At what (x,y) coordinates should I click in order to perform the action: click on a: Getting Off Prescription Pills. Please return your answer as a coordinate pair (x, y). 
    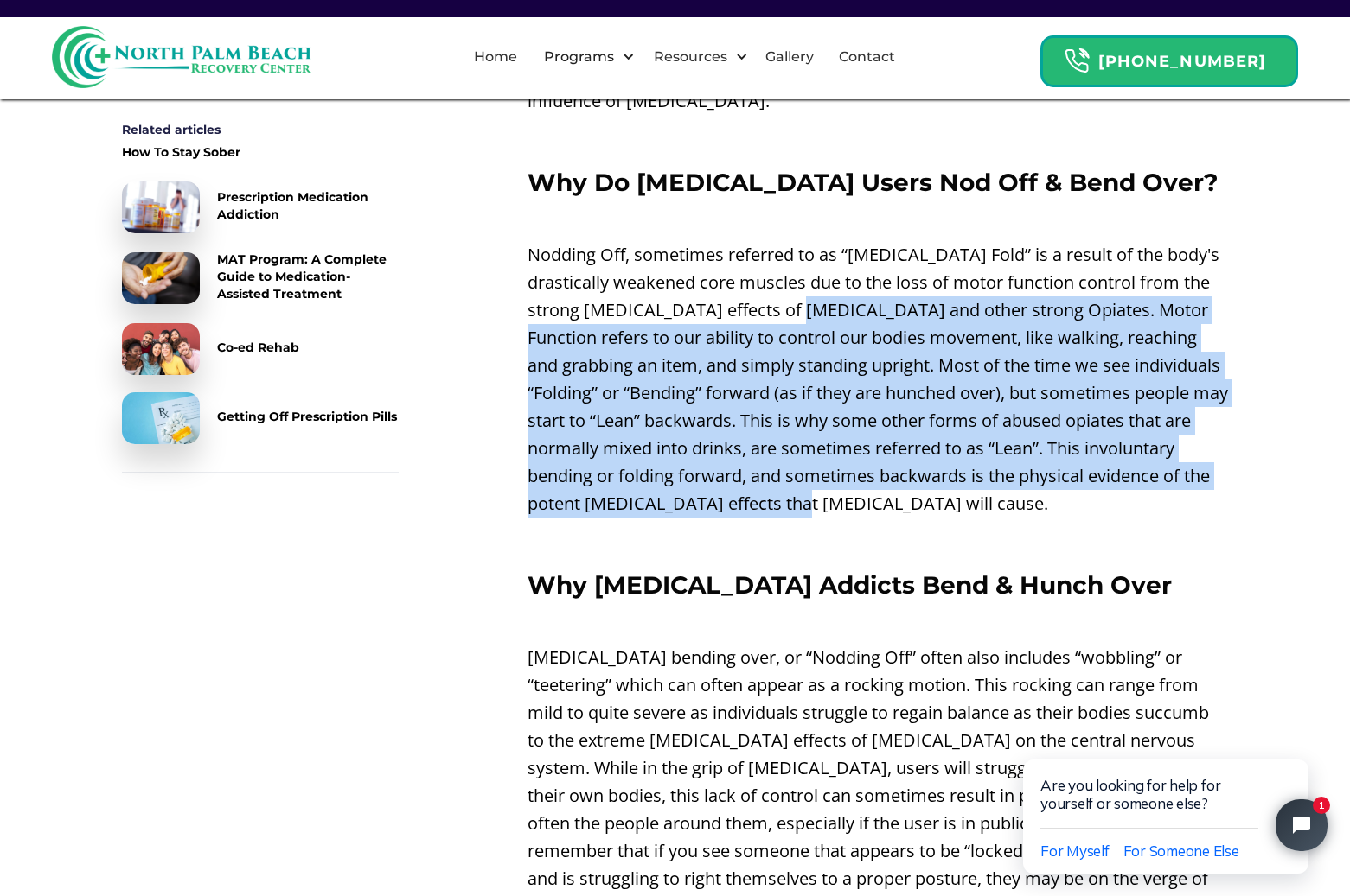
    Looking at the image, I should click on (260, 419).